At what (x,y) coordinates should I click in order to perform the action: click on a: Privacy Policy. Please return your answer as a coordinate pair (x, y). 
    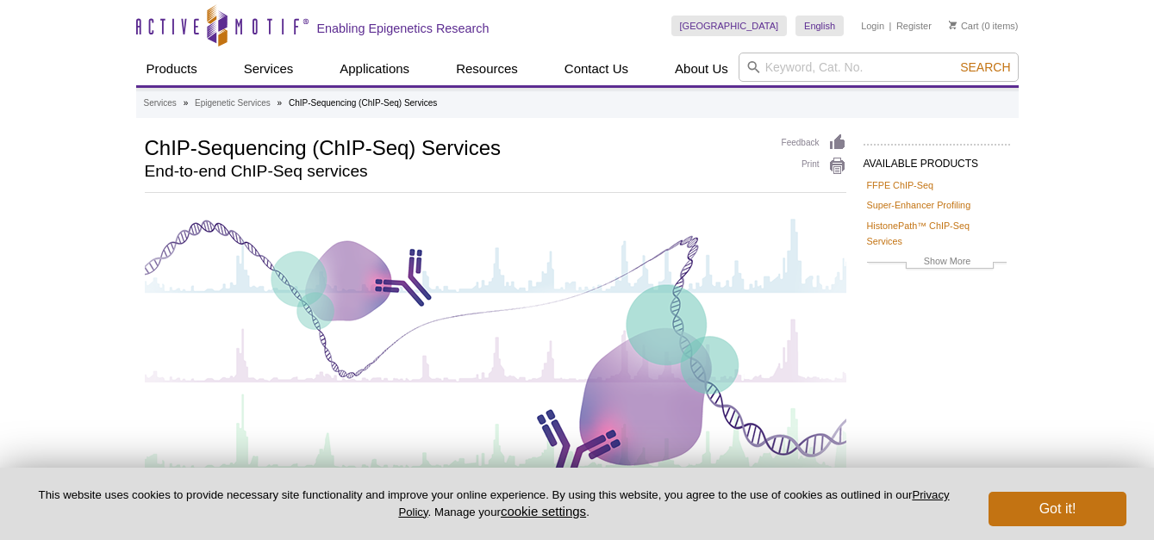
    Looking at the image, I should click on (673, 503).